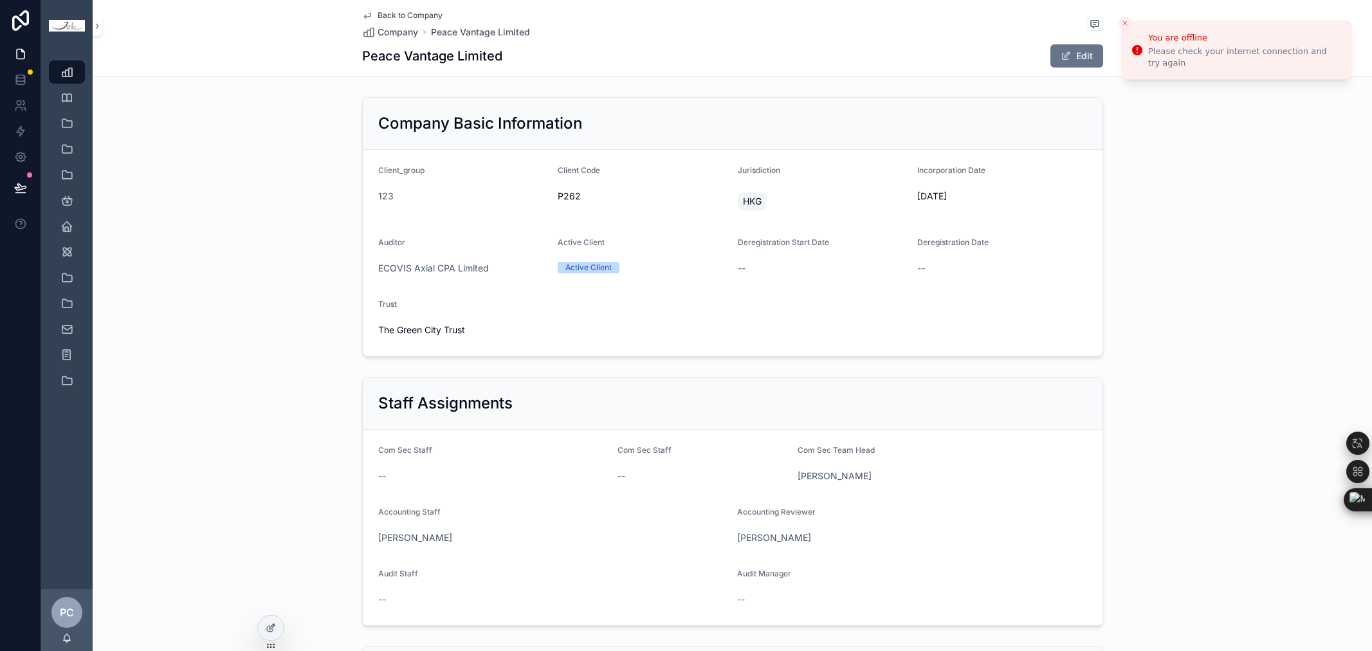 This screenshot has width=1372, height=651. I want to click on img: App logo, so click(67, 26).